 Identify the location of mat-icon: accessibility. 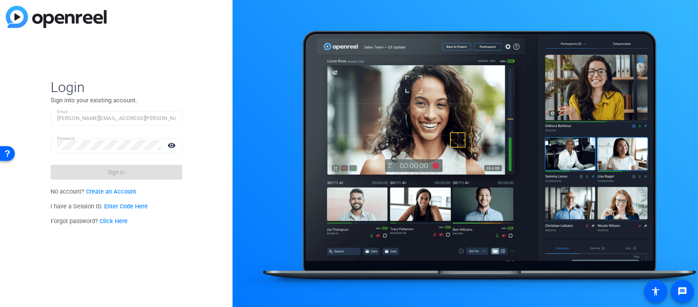
(656, 292).